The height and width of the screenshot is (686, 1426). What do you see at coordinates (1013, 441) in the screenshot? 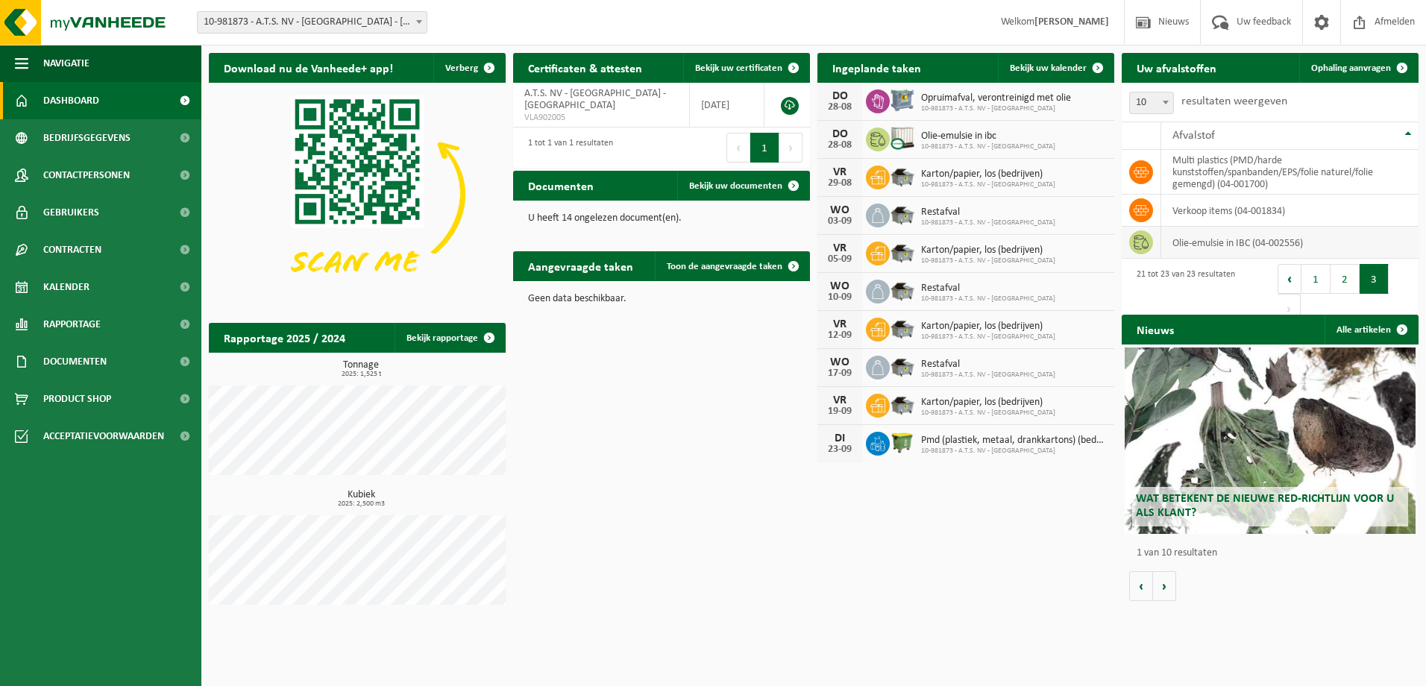
I see `span: Pmd (plastiek, metaal, drankkartons) (bedrijven)` at bounding box center [1013, 441].